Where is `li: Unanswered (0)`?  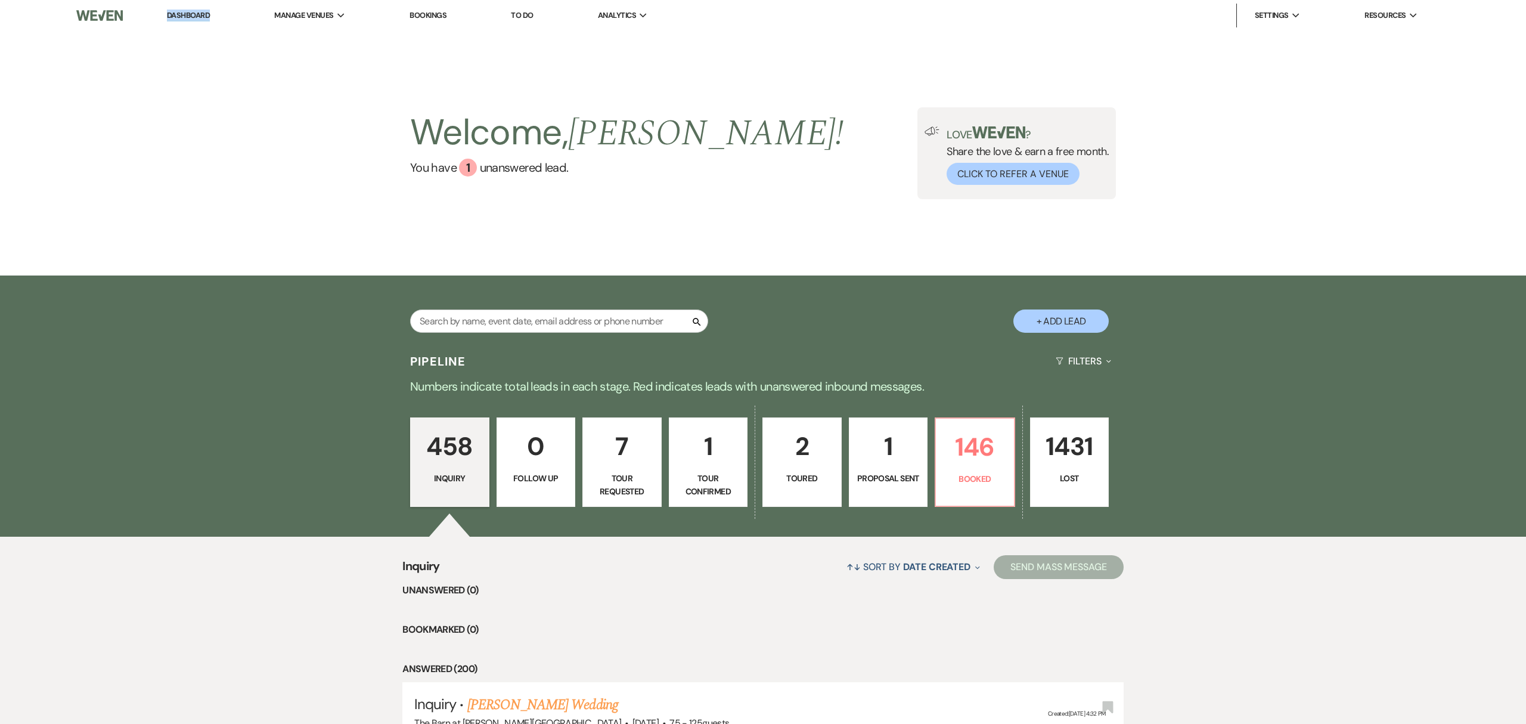
li: Unanswered (0) is located at coordinates (763, 590).